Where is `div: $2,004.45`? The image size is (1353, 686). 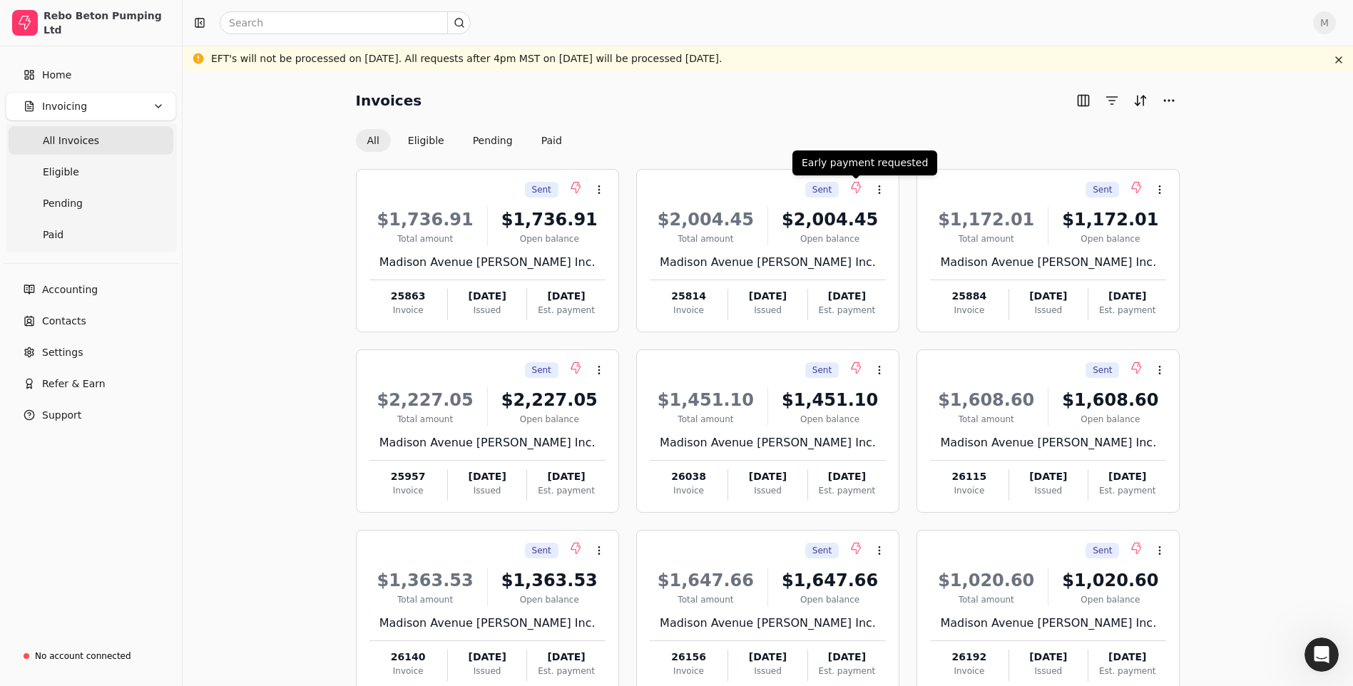 div: $2,004.45 is located at coordinates (830, 220).